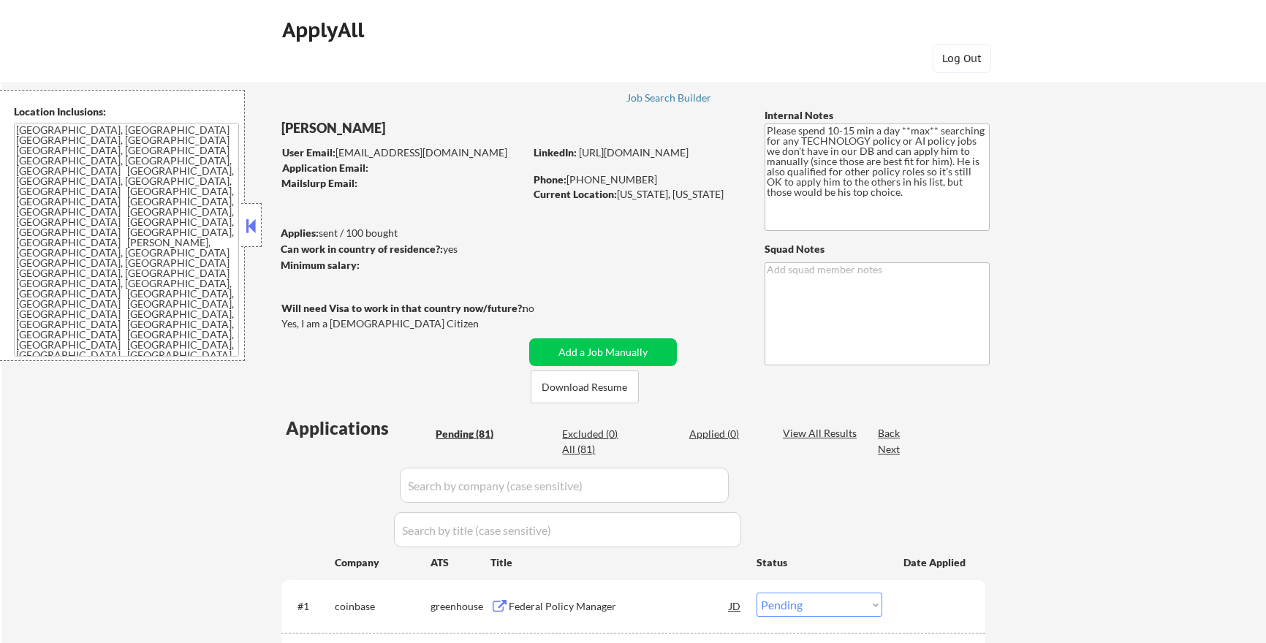  Describe the element at coordinates (310, 607) in the screenshot. I see `div: #1` at that location.